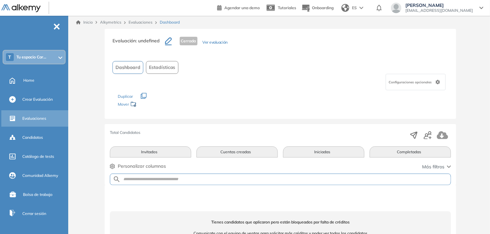 The width and height of the screenshot is (490, 234). Describe the element at coordinates (125, 132) in the screenshot. I see `span: Total Candidatos` at that location.